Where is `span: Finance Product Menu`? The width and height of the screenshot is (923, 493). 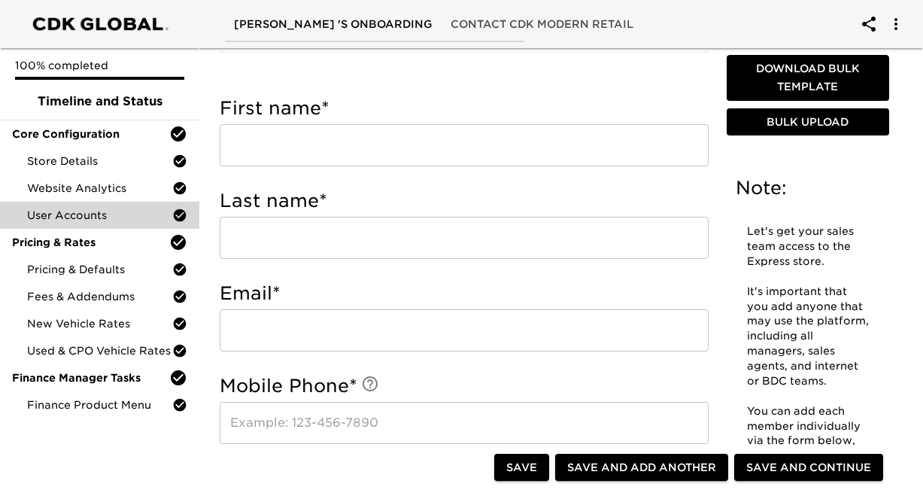
span: Finance Product Menu is located at coordinates (99, 405).